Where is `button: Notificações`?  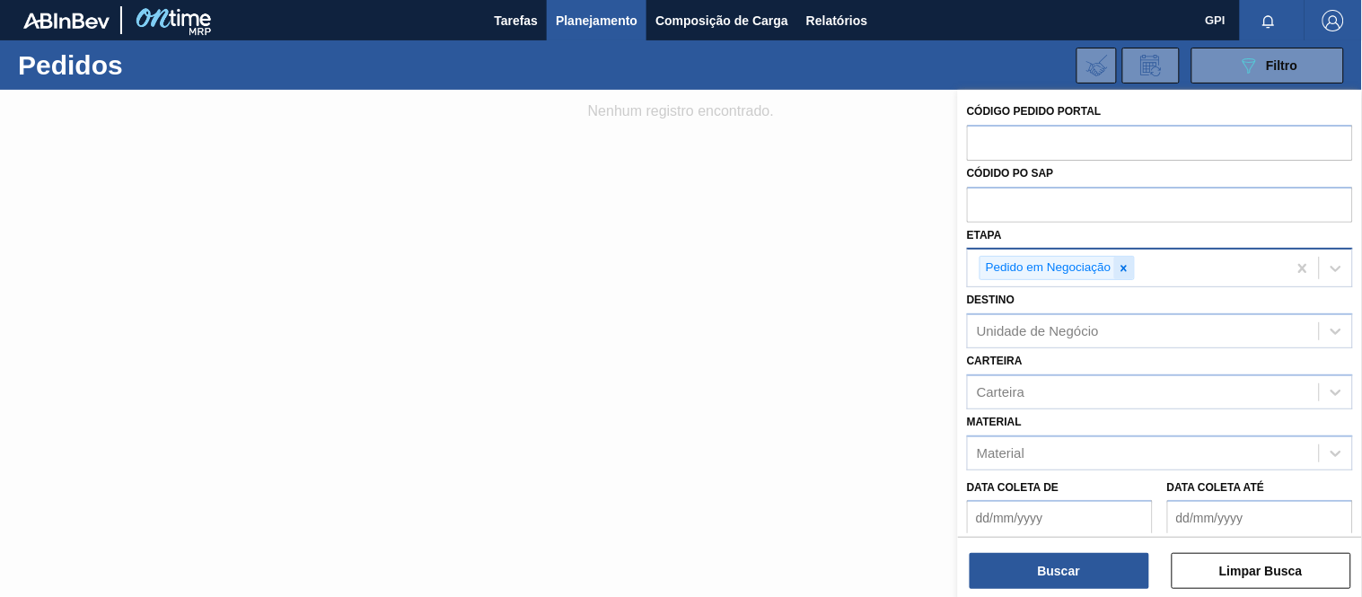 button: Notificações is located at coordinates (1268, 21).